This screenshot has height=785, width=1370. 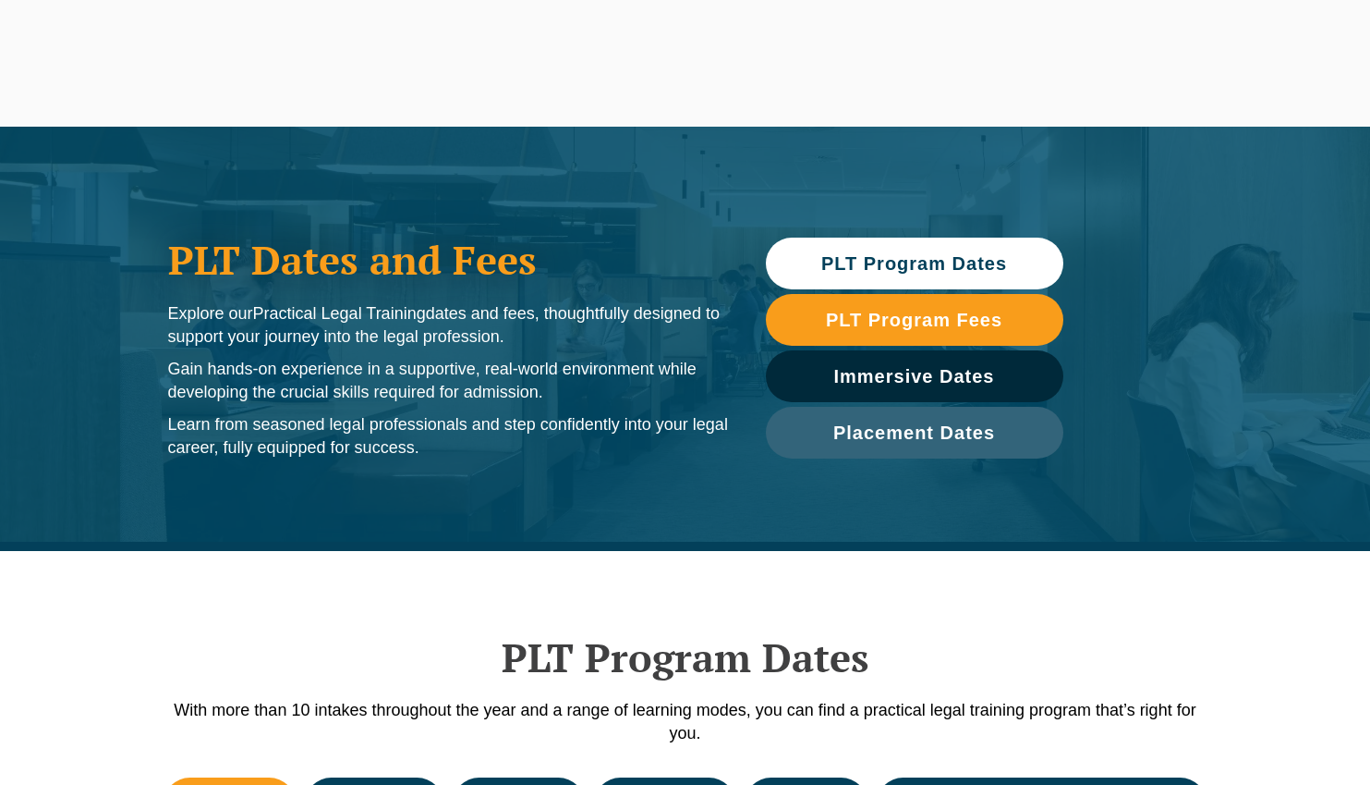 I want to click on a: Immersive Dates, so click(x=915, y=376).